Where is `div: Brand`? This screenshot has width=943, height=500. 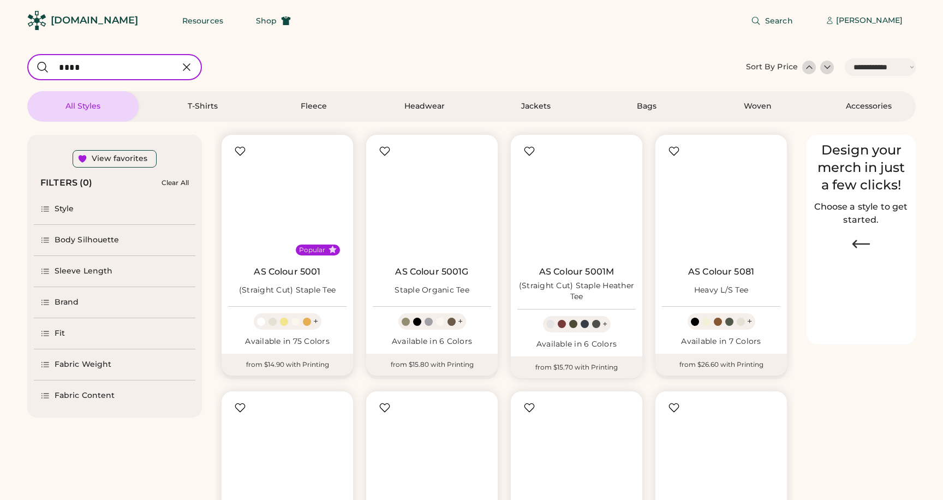
div: Brand is located at coordinates (67, 302).